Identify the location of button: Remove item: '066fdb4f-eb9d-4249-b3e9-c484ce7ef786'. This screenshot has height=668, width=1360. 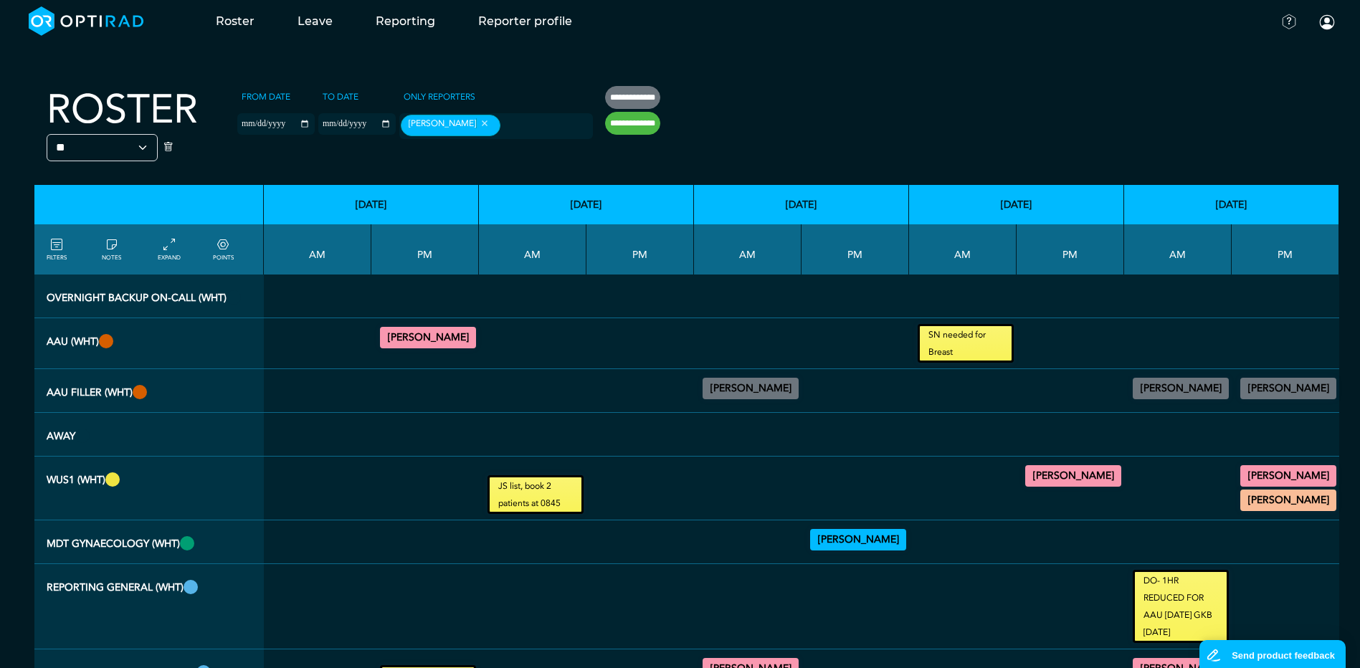
(484, 123).